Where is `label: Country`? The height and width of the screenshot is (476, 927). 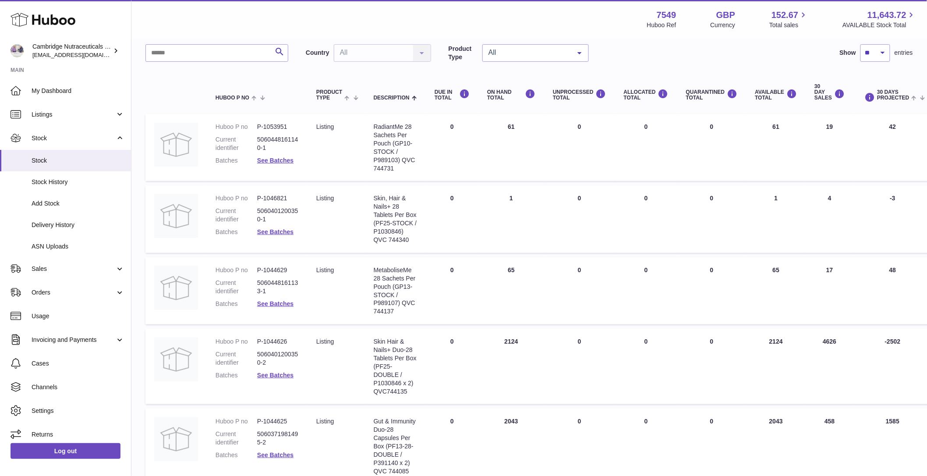
label: Country is located at coordinates (318, 53).